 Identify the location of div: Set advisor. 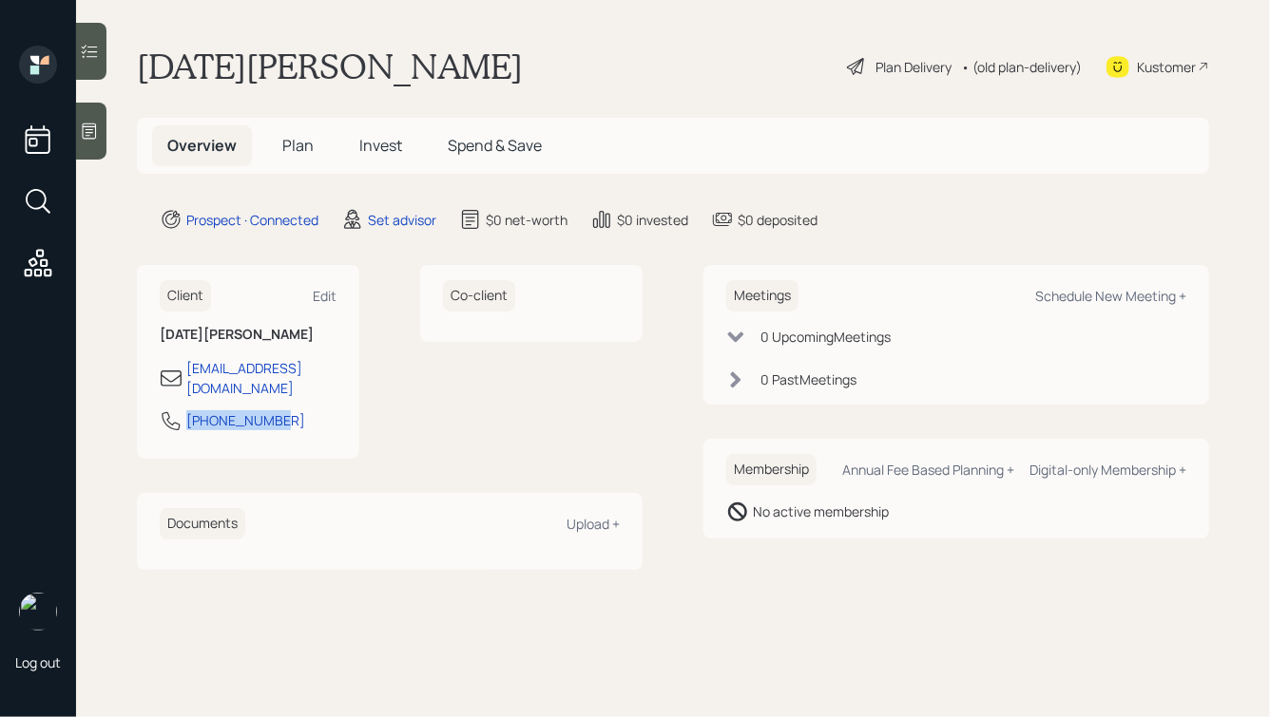
(402, 220).